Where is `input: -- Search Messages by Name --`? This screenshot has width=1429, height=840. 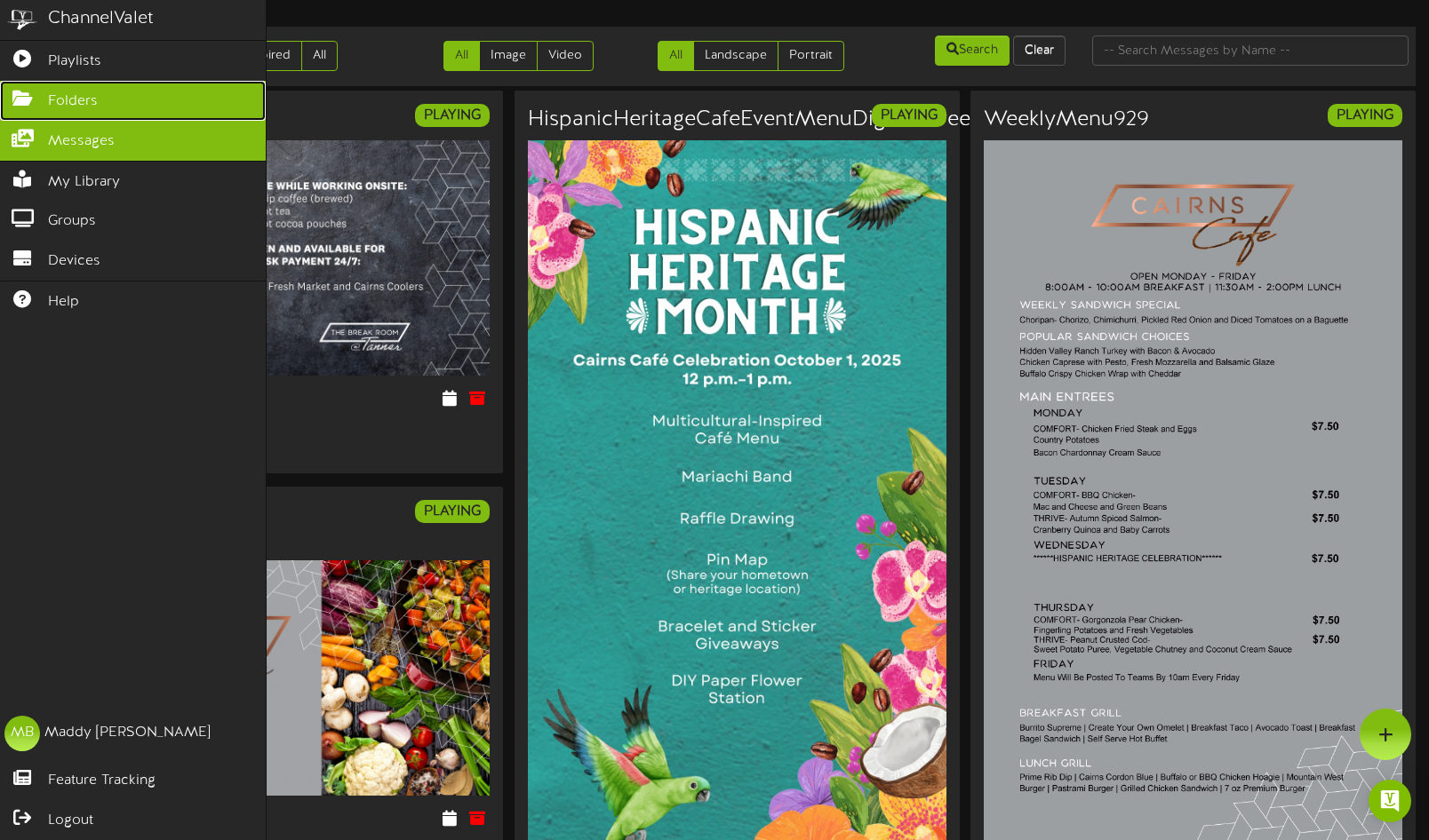 input: -- Search Messages by Name -- is located at coordinates (1250, 51).